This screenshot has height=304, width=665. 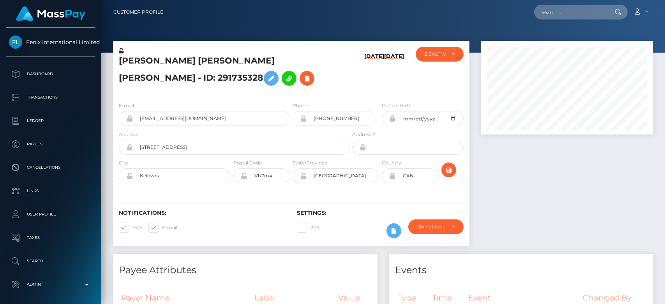 I want to click on p: Links, so click(x=51, y=191).